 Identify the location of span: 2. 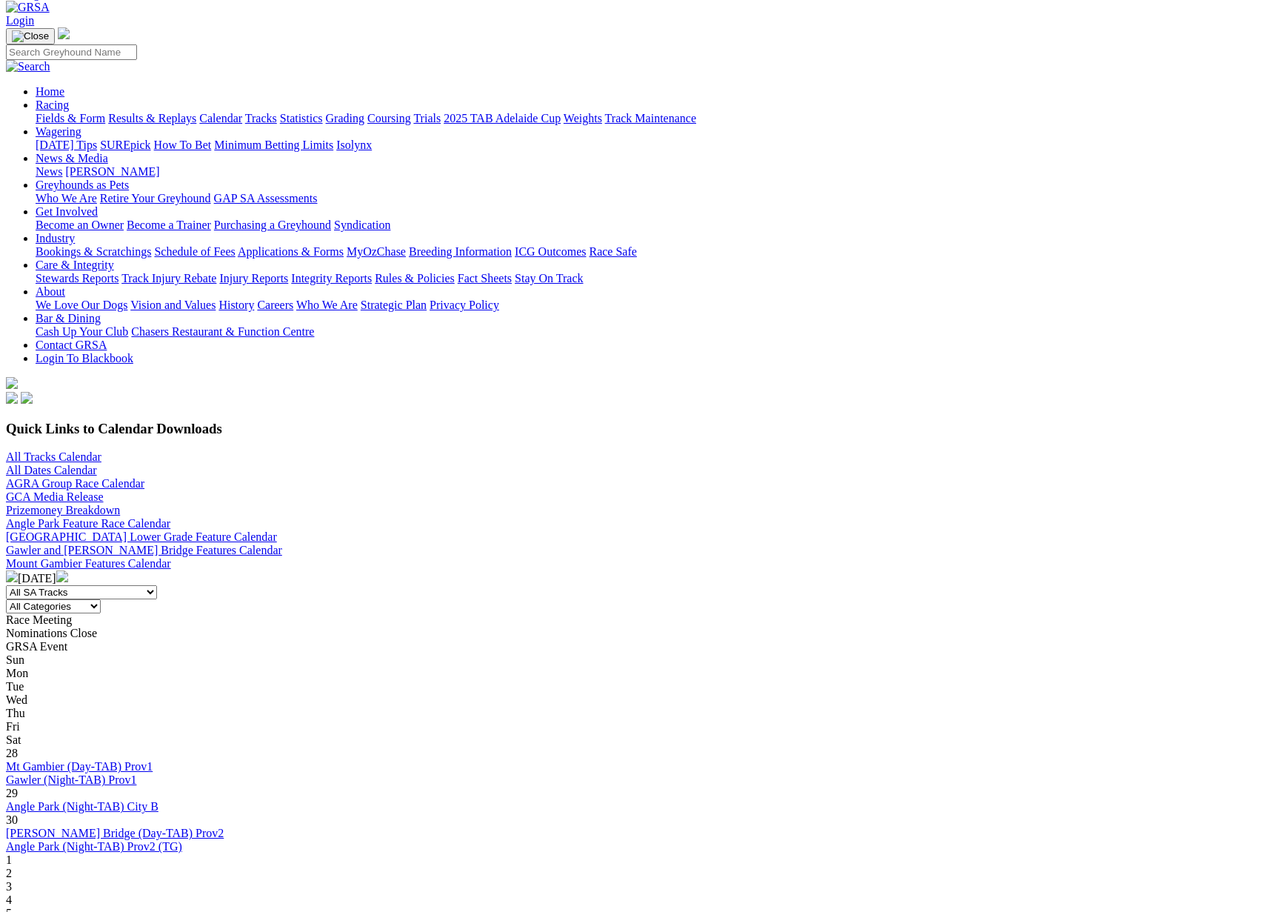
(9, 872).